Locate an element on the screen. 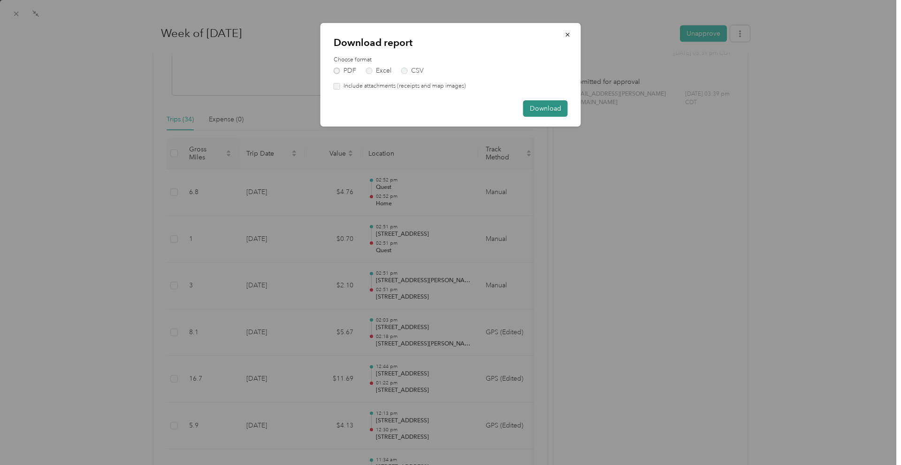 The height and width of the screenshot is (465, 901). label: PDF is located at coordinates (345, 71).